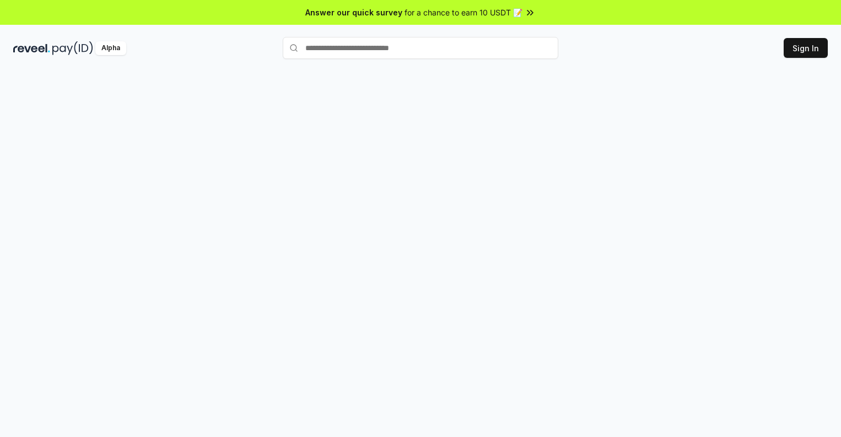  What do you see at coordinates (73, 48) in the screenshot?
I see `img: pay_id` at bounding box center [73, 48].